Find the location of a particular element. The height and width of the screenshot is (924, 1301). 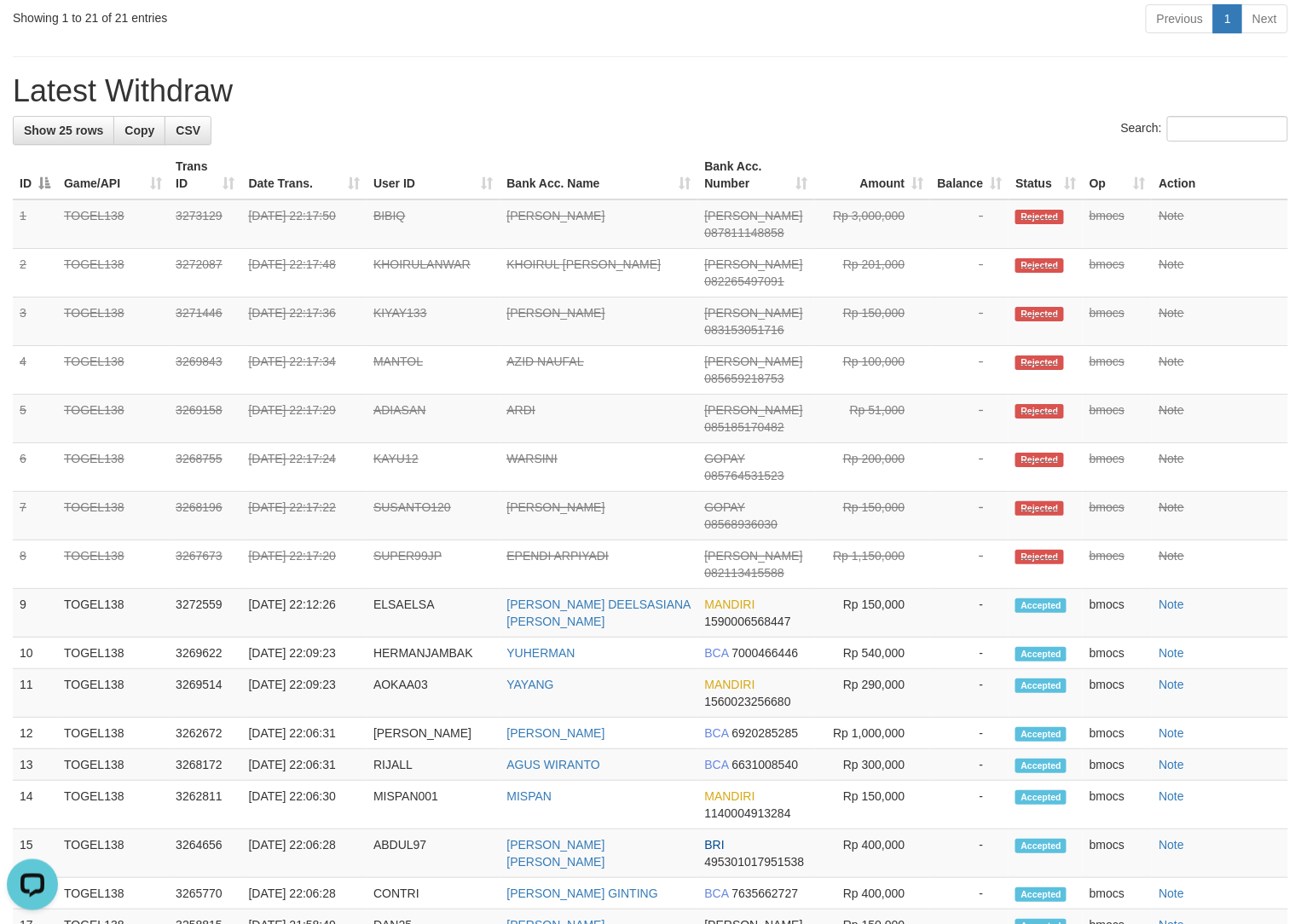

td: MISPAN001 is located at coordinates (433, 805).